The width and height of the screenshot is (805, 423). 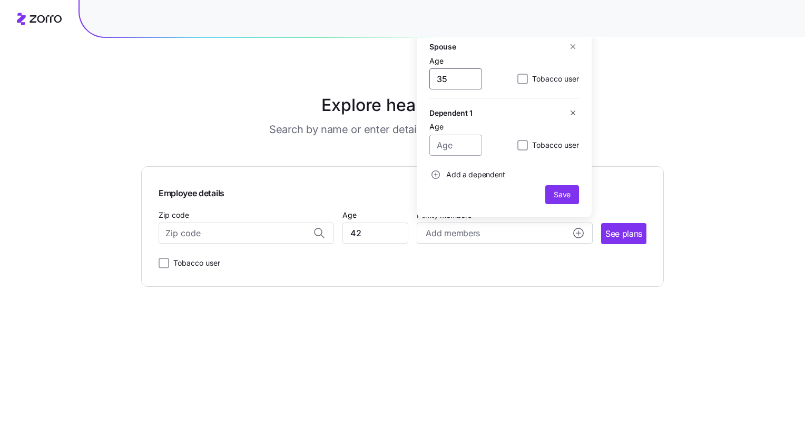 I want to click on span: Add members, so click(x=452, y=233).